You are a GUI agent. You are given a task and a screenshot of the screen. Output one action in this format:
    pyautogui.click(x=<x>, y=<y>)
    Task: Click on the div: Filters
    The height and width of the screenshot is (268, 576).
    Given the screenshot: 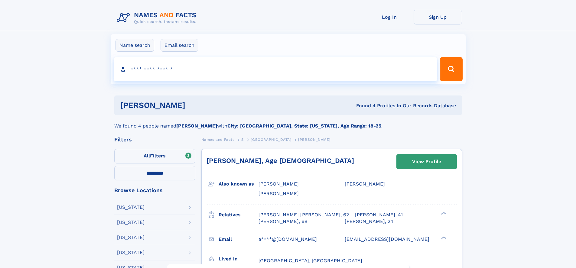 What is the action you would take?
    pyautogui.click(x=155, y=140)
    